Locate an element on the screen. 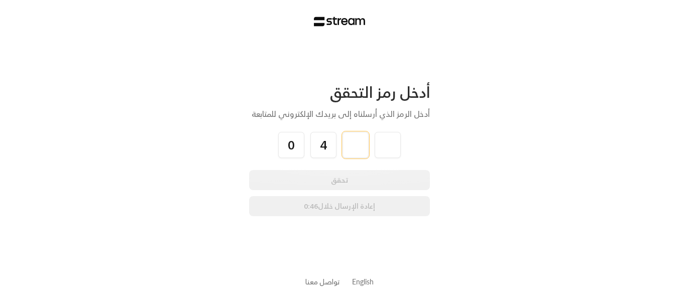 The image size is (679, 307). div: أدخل الرمز الذي أرسلناه إلى بريدك الإلكتروني للمتابعة is located at coordinates (340, 114).